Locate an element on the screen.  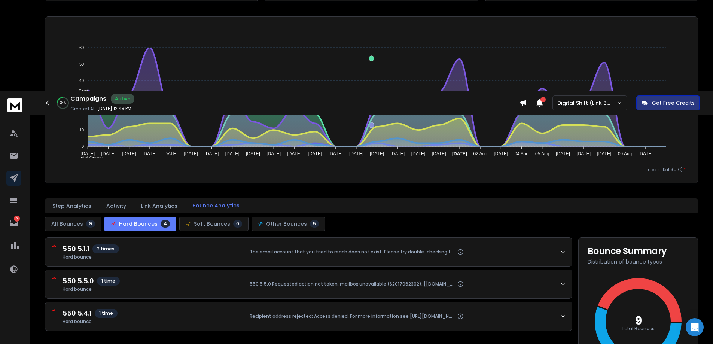
h1: Campaigns is located at coordinates (88, 99).